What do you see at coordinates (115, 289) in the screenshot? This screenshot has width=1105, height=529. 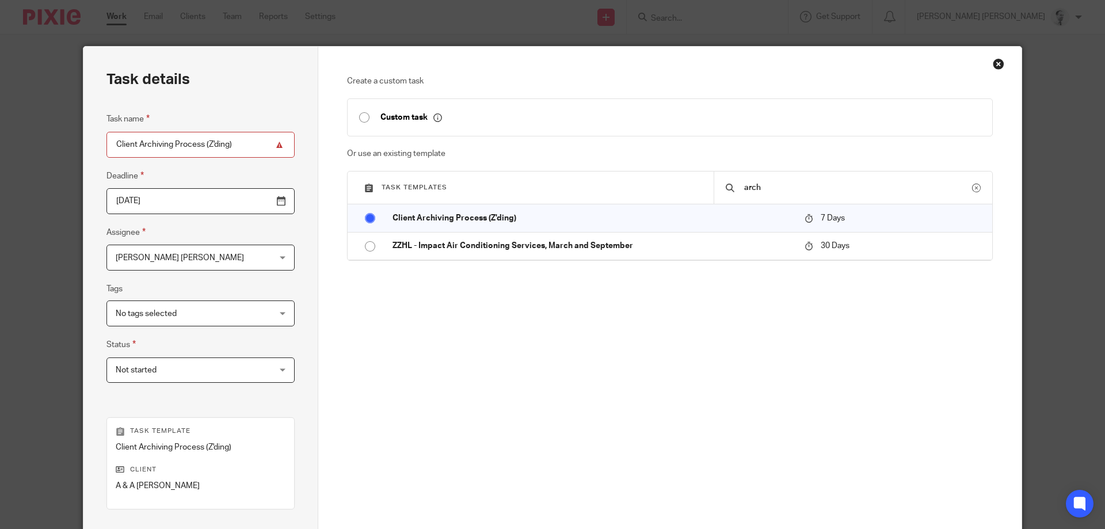 I see `label: Tags` at bounding box center [115, 289].